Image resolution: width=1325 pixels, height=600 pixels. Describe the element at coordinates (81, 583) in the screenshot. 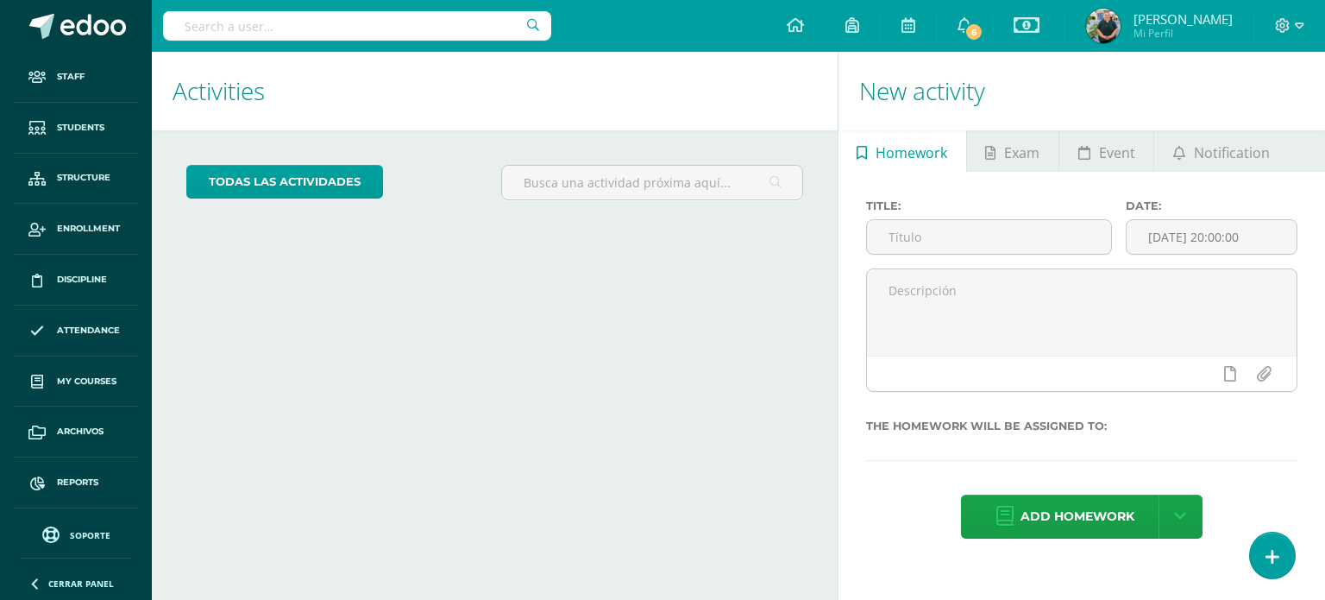

I see `span: Cerrar panel` at that location.